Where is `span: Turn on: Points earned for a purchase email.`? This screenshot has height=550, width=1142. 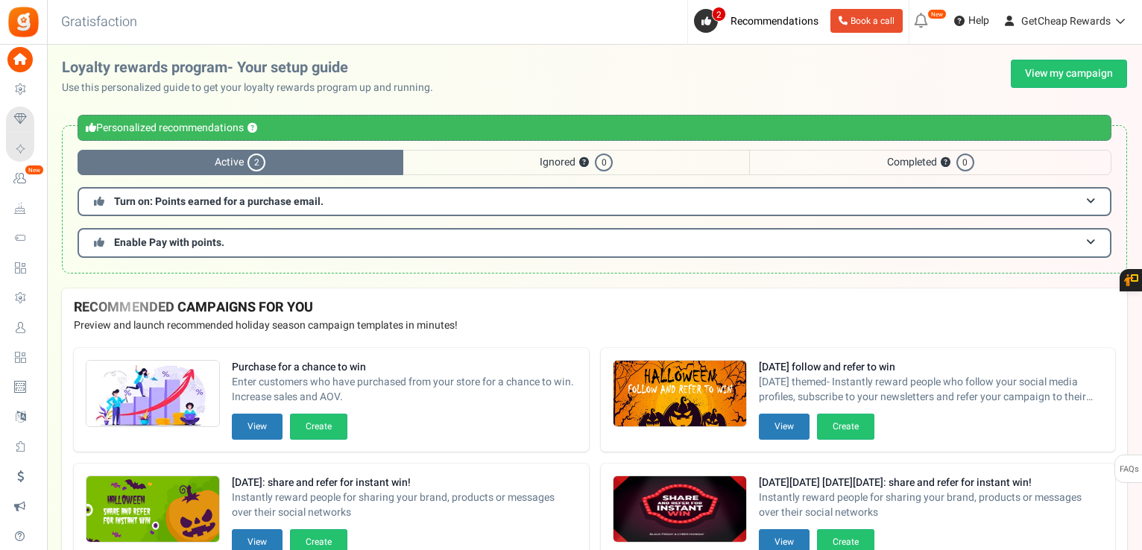
span: Turn on: Points earned for a purchase email. is located at coordinates (218, 201).